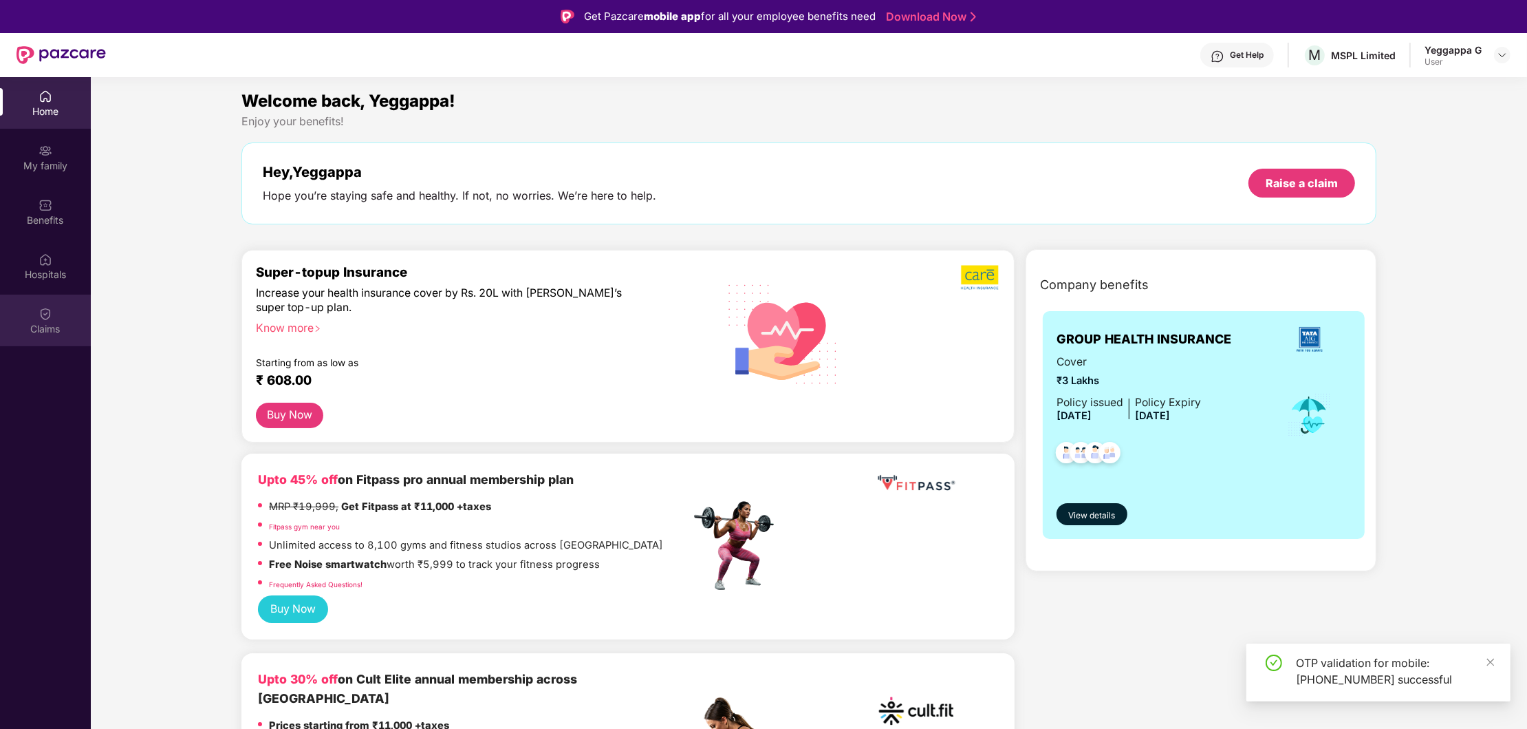 The height and width of the screenshot is (729, 1527). I want to click on div: User, so click(1453, 62).